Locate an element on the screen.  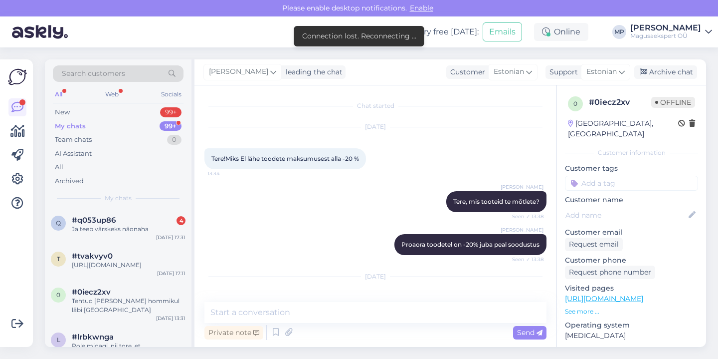
div: Team chats is located at coordinates (73, 140).